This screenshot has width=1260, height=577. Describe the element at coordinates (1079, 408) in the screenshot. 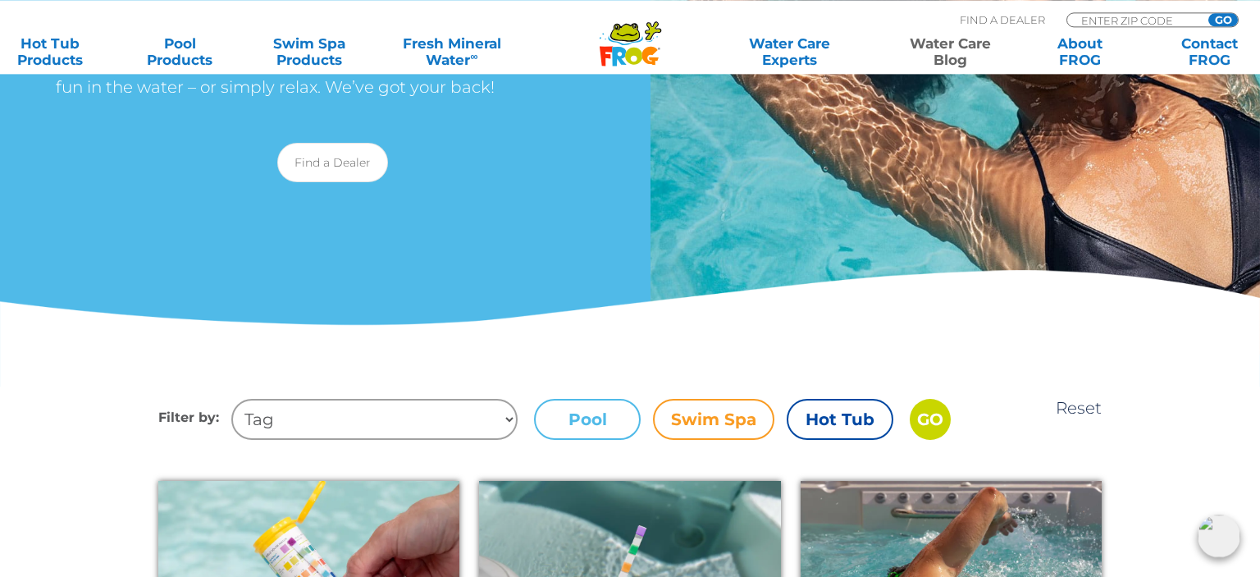

I see `a: Reset` at that location.